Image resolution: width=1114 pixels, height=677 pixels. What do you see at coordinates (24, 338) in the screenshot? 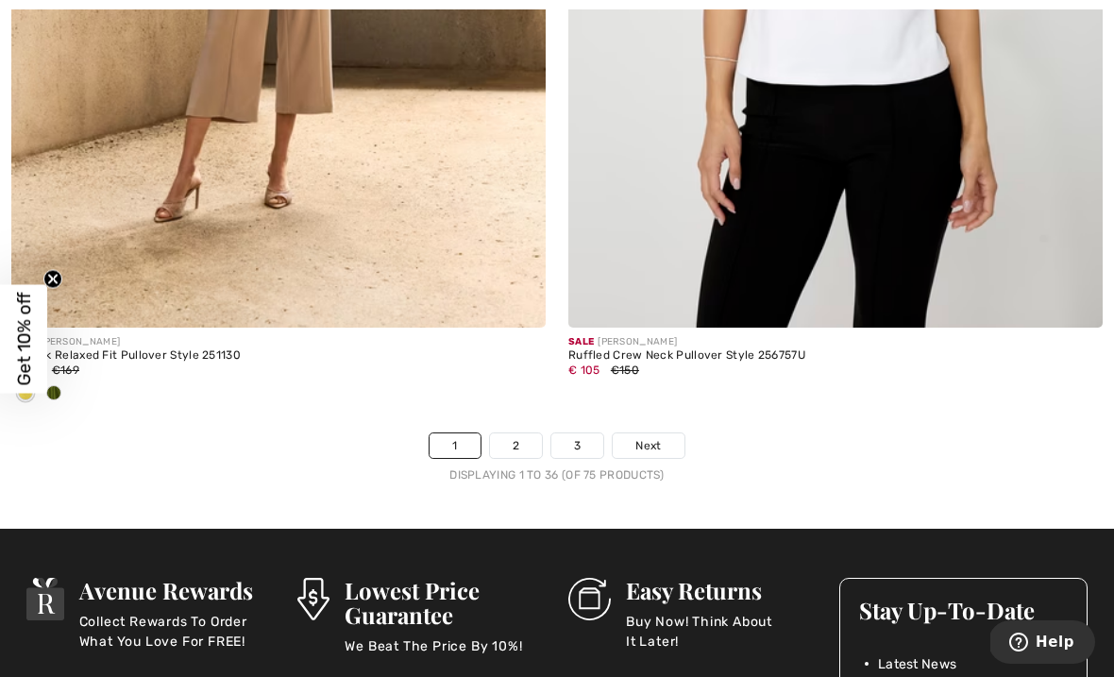
I see `span: Get 10% off` at bounding box center [24, 338].